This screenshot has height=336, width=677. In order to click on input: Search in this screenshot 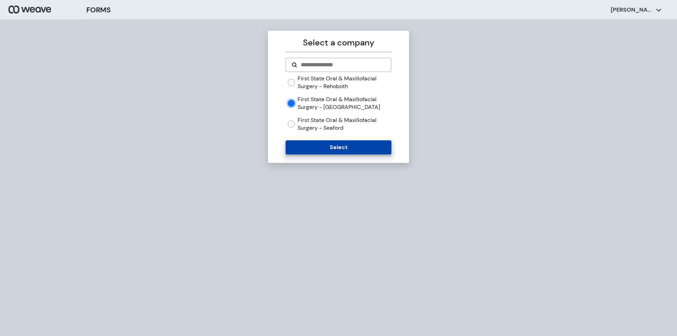, I will do `click(342, 65)`.